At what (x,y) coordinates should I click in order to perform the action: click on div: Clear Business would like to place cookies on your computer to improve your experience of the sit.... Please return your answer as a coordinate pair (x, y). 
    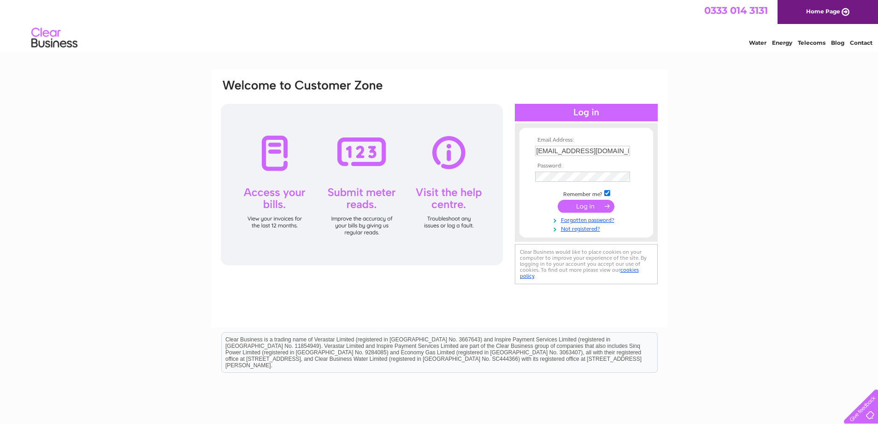
    Looking at the image, I should click on (586, 264).